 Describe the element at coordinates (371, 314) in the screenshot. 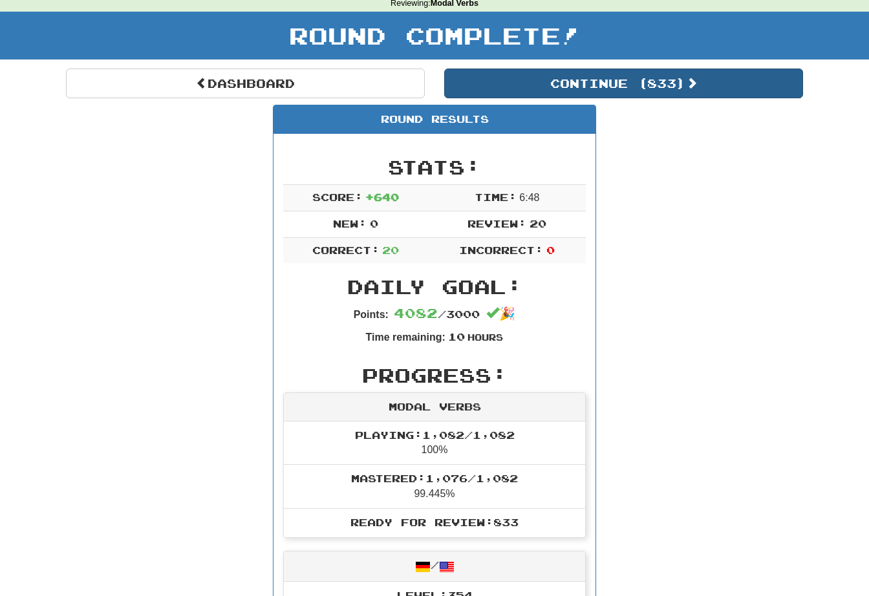

I see `strong: Points:` at that location.